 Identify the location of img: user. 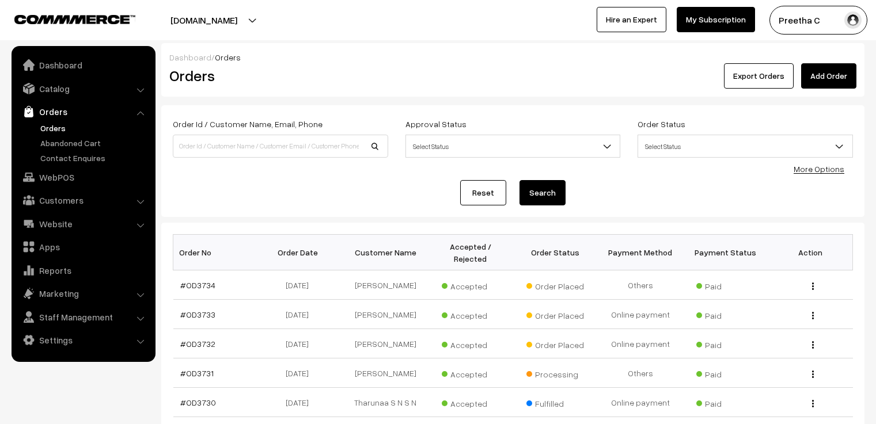
(853, 20).